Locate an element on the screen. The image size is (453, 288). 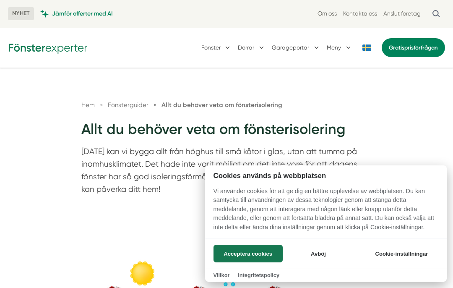
a: Integritetspolicy is located at coordinates (259, 275).